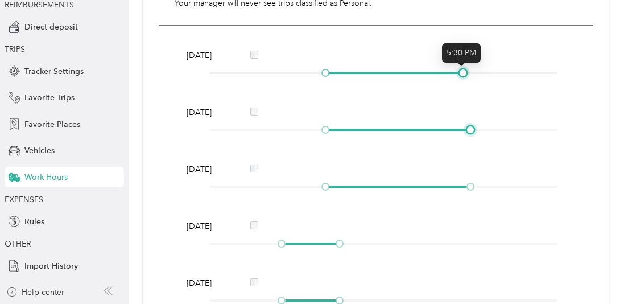 The image size is (628, 304). What do you see at coordinates (39, 150) in the screenshot?
I see `span: Vehicles` at bounding box center [39, 150].